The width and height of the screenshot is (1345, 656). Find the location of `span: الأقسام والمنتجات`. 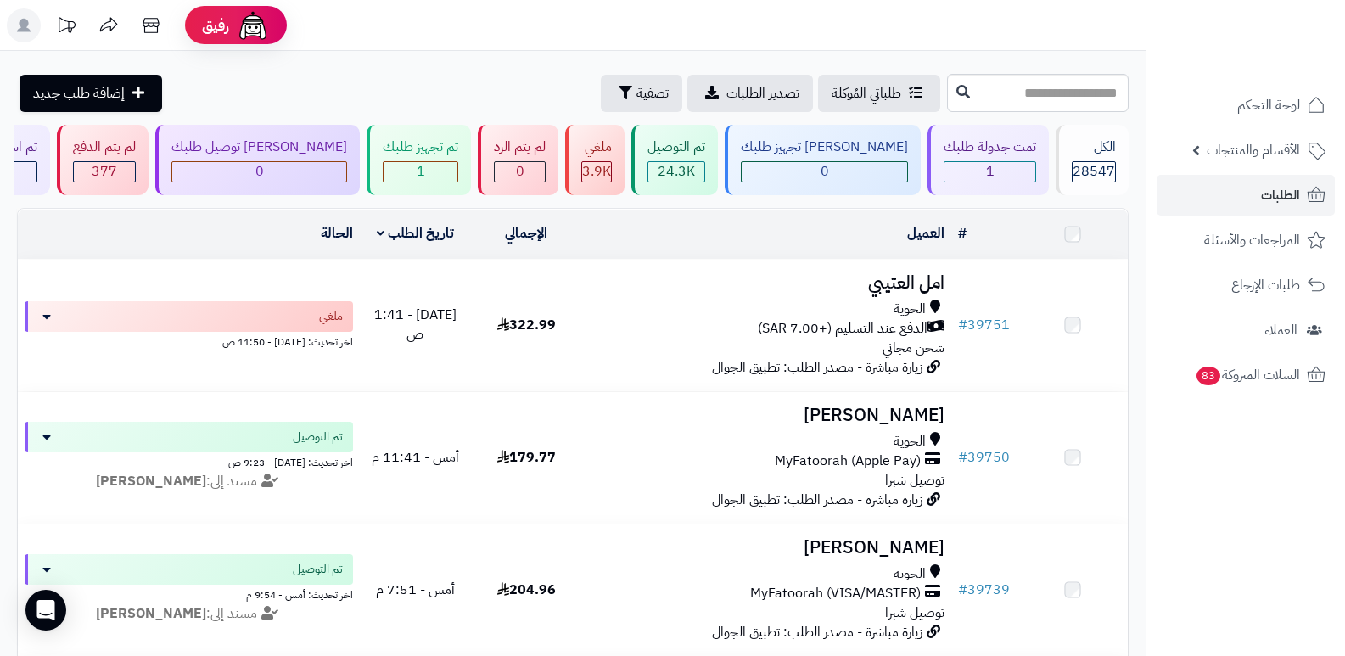

span: الأقسام والمنتجات is located at coordinates (1253, 150).